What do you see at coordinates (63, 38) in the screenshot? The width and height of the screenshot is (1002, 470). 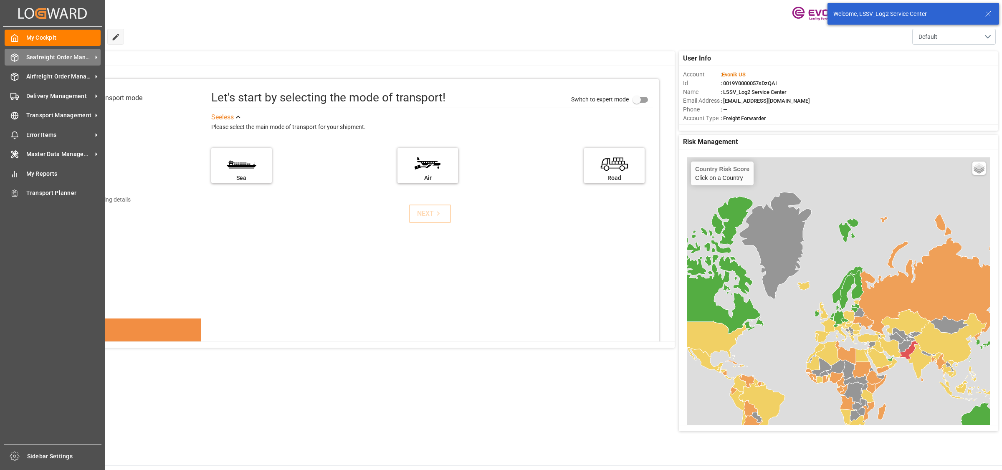 I see `span: My Cockpit` at bounding box center [63, 38].